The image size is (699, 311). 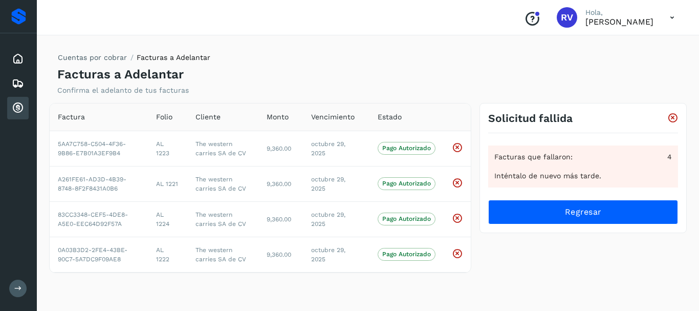 I want to click on a: Cuentas por cobrar, so click(x=92, y=57).